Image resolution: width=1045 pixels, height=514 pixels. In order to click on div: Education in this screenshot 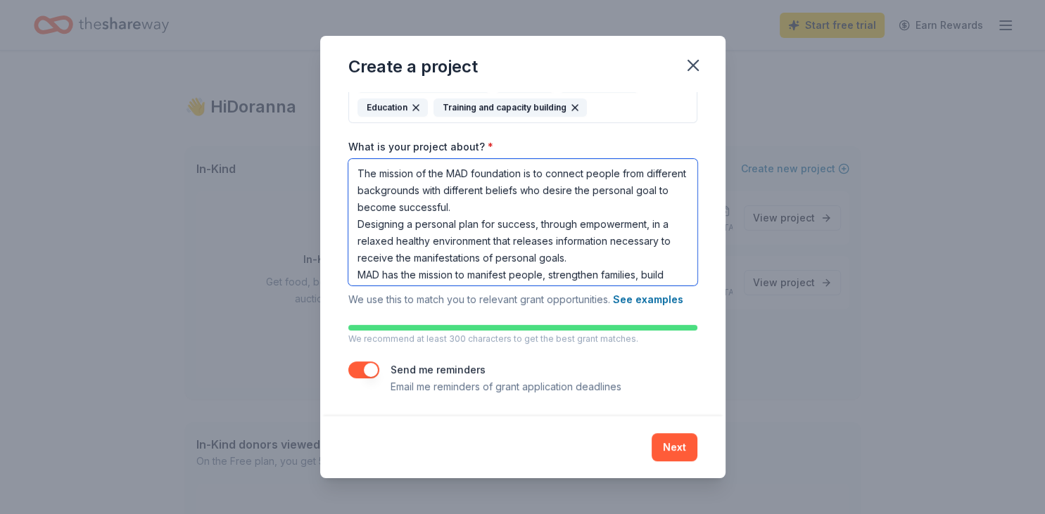, I will do `click(393, 108)`.